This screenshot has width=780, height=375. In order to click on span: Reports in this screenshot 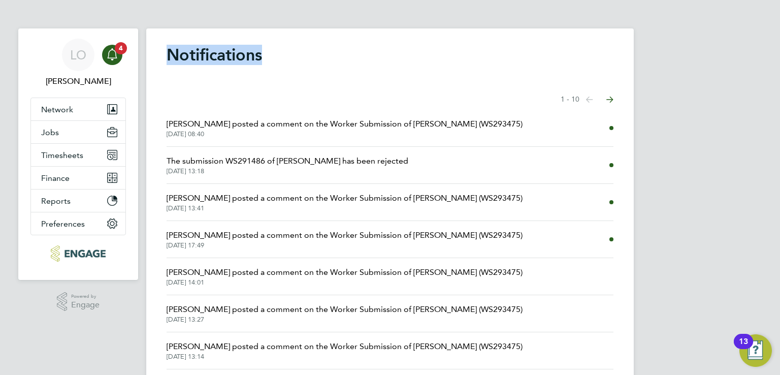, I will do `click(56, 201)`.